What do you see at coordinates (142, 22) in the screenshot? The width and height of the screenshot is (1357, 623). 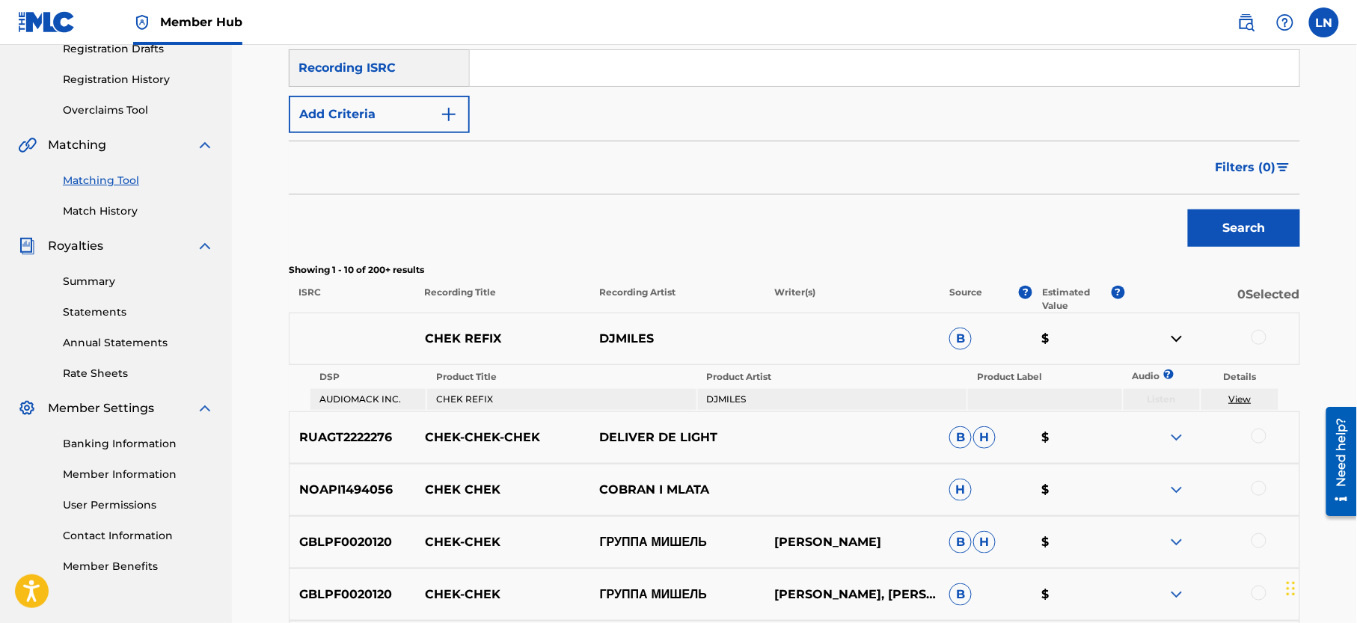 I see `img: Top Rightsholder` at bounding box center [142, 22].